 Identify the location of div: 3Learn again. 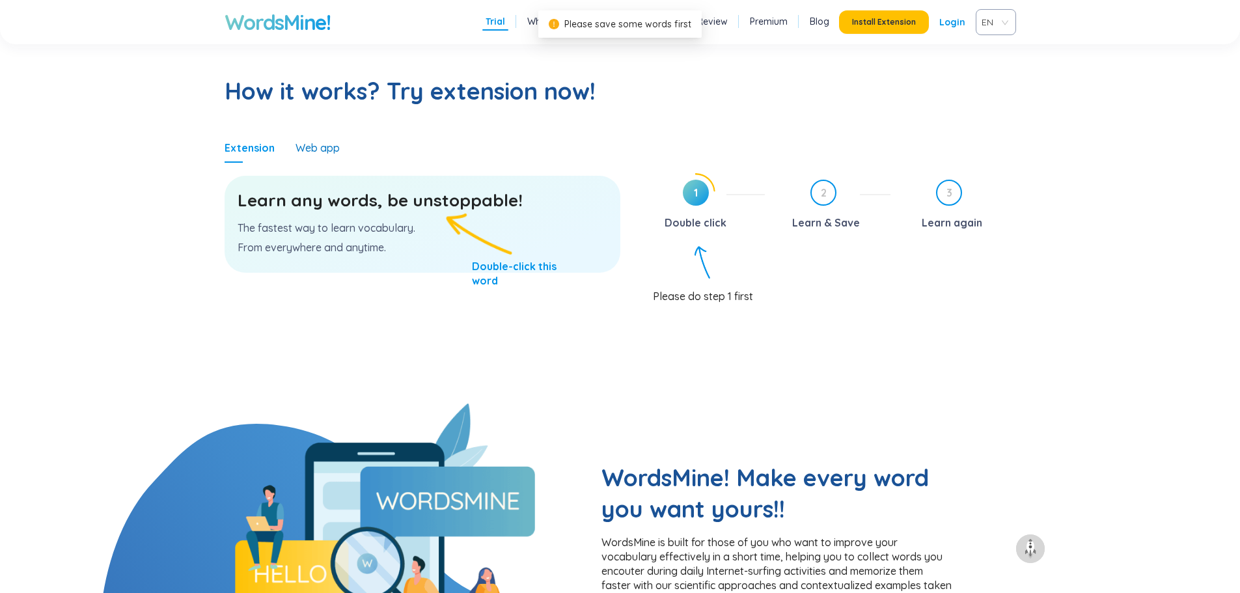
(958, 206).